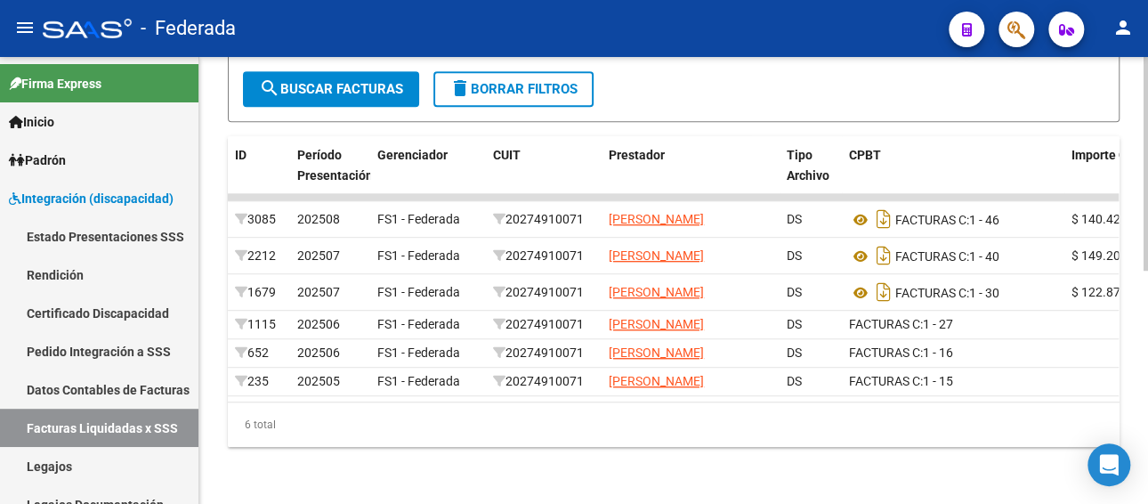  I want to click on span: Inicio, so click(31, 122).